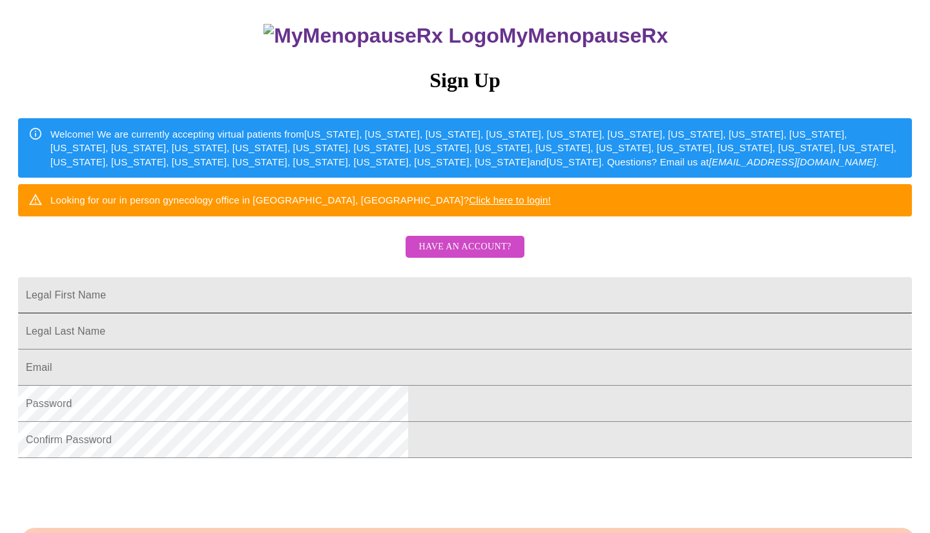 Image resolution: width=930 pixels, height=533 pixels. What do you see at coordinates (509, 200) in the screenshot?
I see `a: Click here to login!` at bounding box center [509, 200].